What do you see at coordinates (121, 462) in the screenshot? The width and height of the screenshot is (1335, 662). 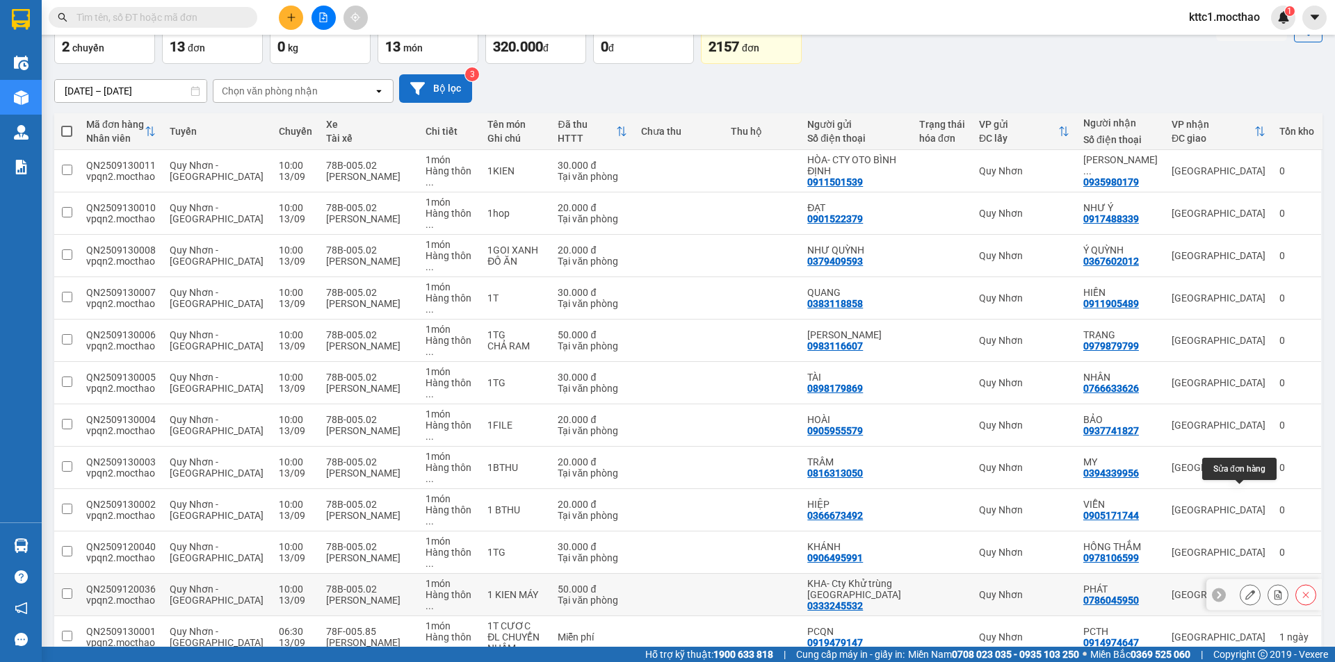 I see `div: QN2509130003` at bounding box center [121, 462].